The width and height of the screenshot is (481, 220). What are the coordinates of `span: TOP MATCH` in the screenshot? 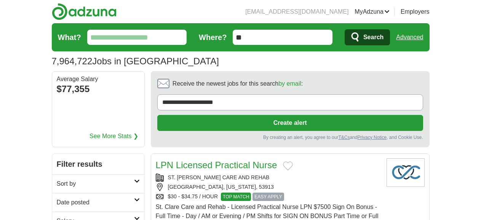 It's located at (236, 197).